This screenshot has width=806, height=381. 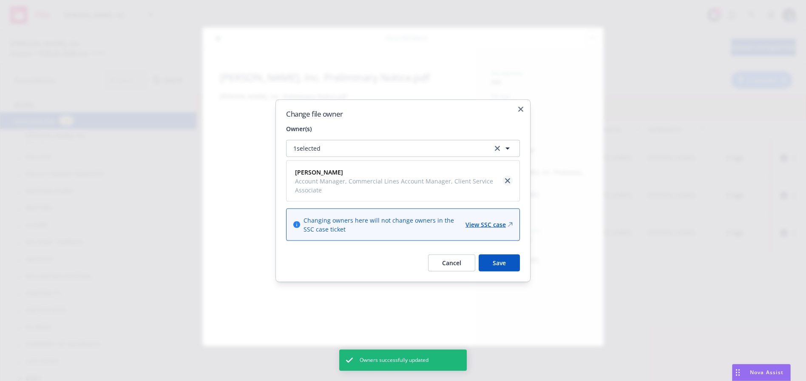 What do you see at coordinates (397, 185) in the screenshot?
I see `span: Account Manager, Commercial Lines Account Manager, Client Service Associate` at bounding box center [397, 185].